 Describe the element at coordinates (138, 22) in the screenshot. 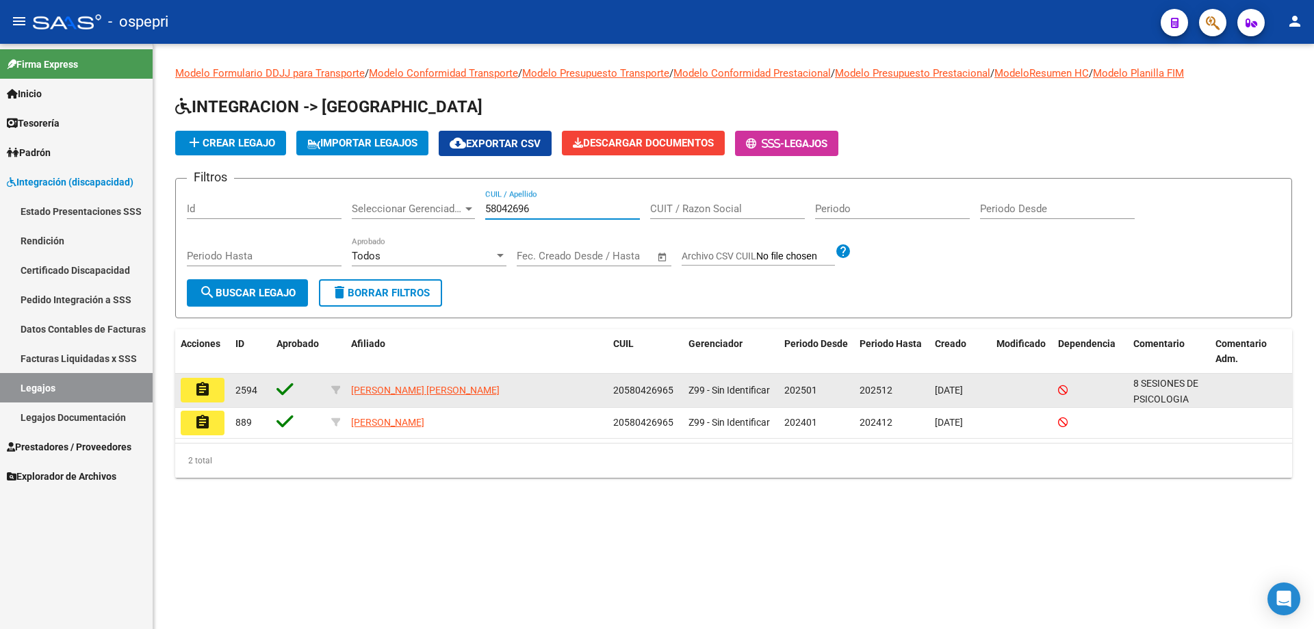

I see `span: - ospepri` at that location.